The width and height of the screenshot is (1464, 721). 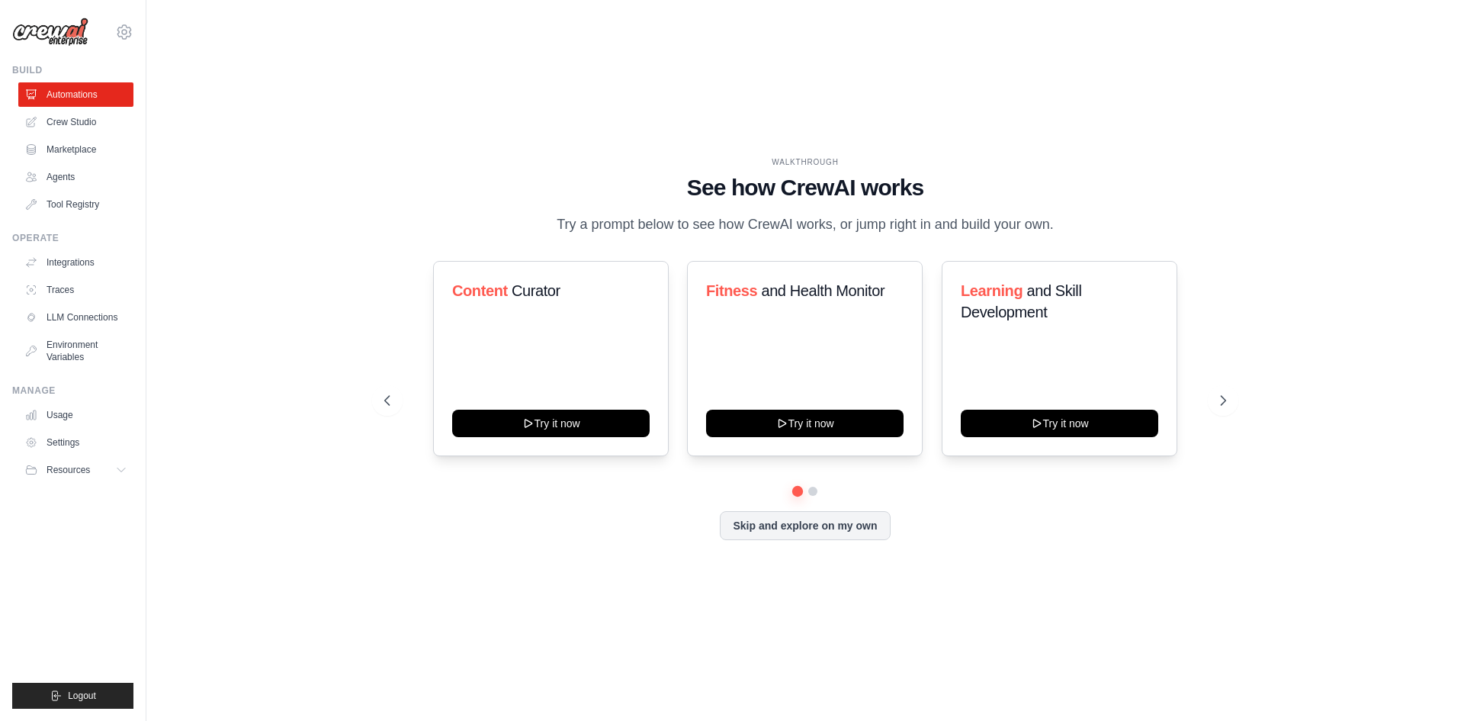 What do you see at coordinates (805, 525) in the screenshot?
I see `button: Skip and explore on my own` at bounding box center [805, 525].